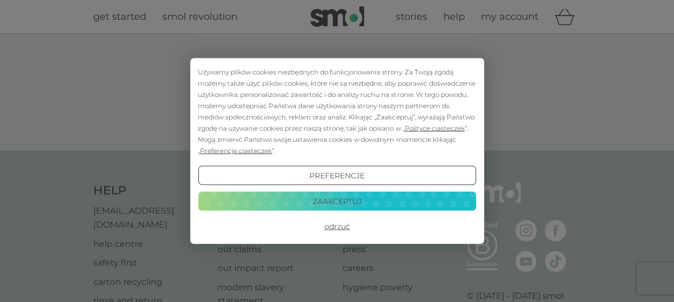  Describe the element at coordinates (434, 128) in the screenshot. I see `span: Polityce ciasteczek` at that location.